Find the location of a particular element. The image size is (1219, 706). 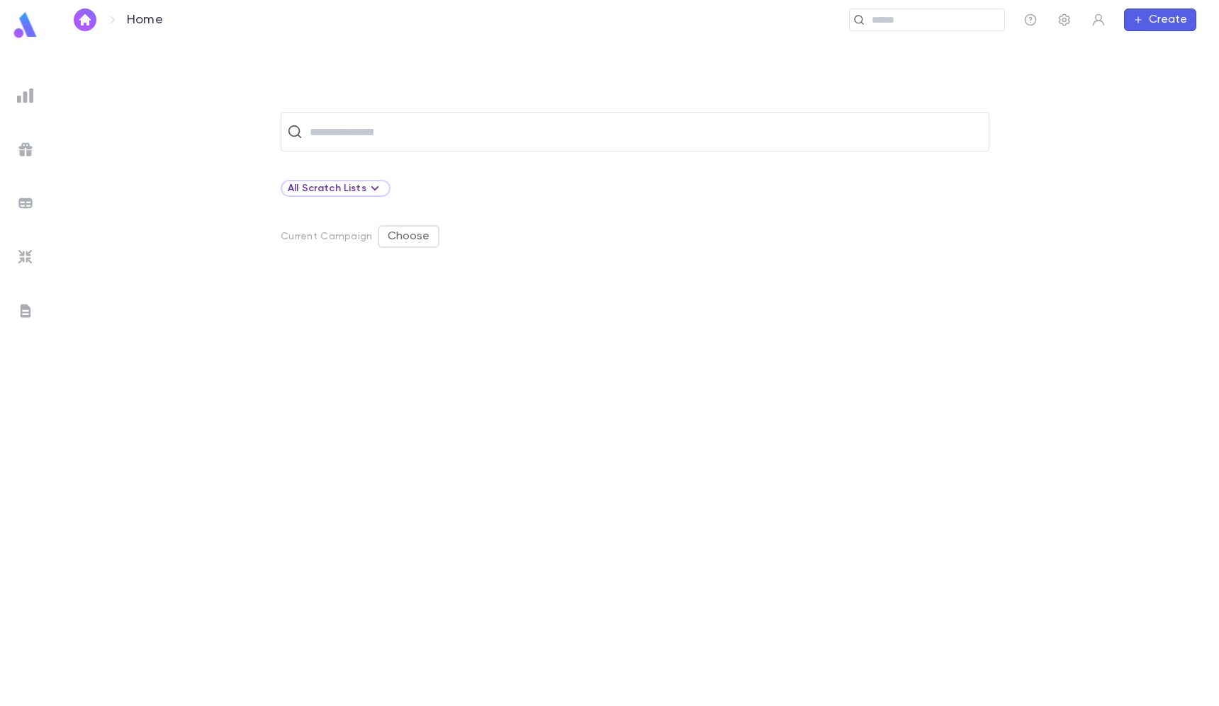

button: Create is located at coordinates (1160, 20).